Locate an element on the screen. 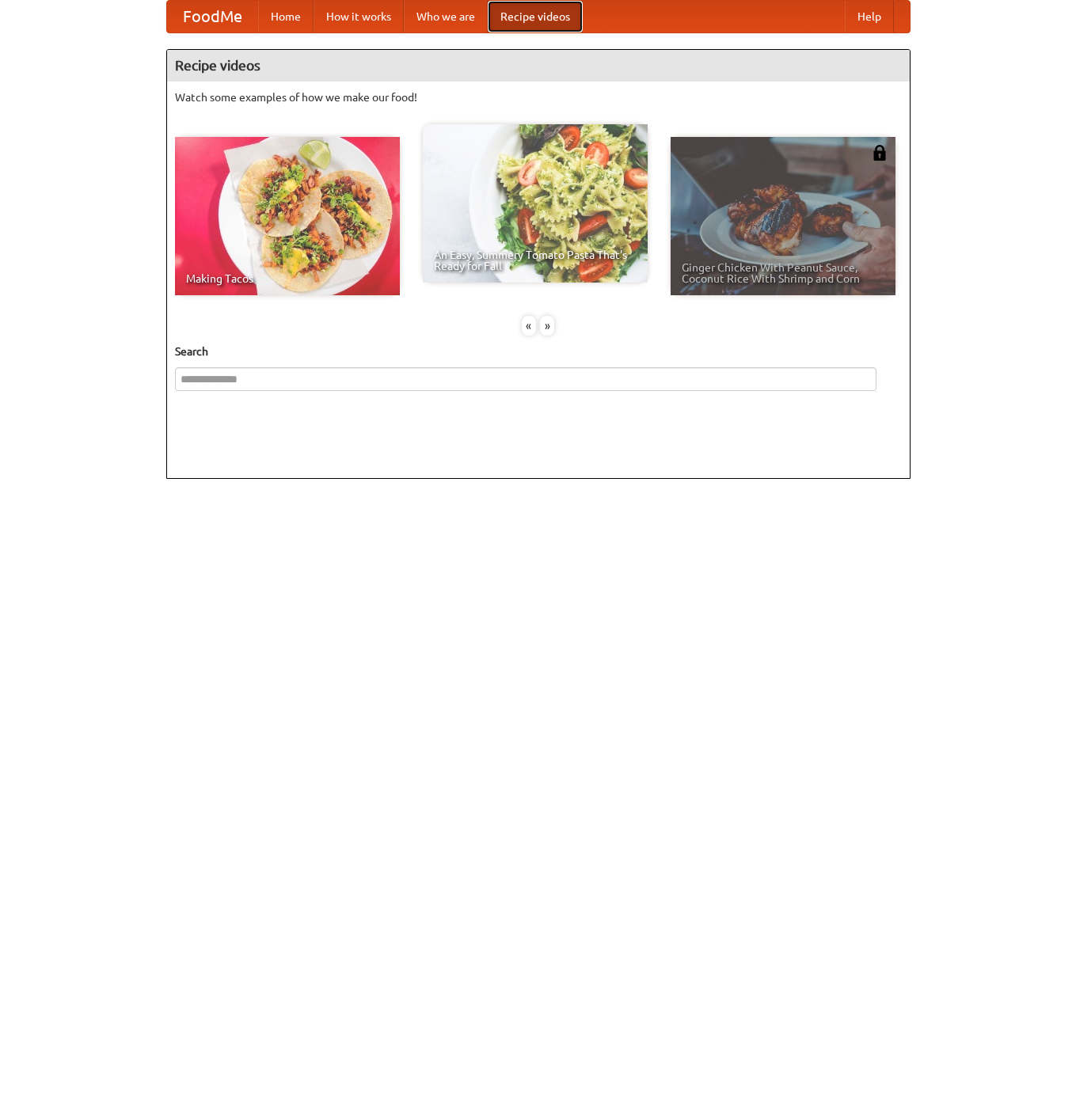  a: Making Tacos is located at coordinates (287, 216).